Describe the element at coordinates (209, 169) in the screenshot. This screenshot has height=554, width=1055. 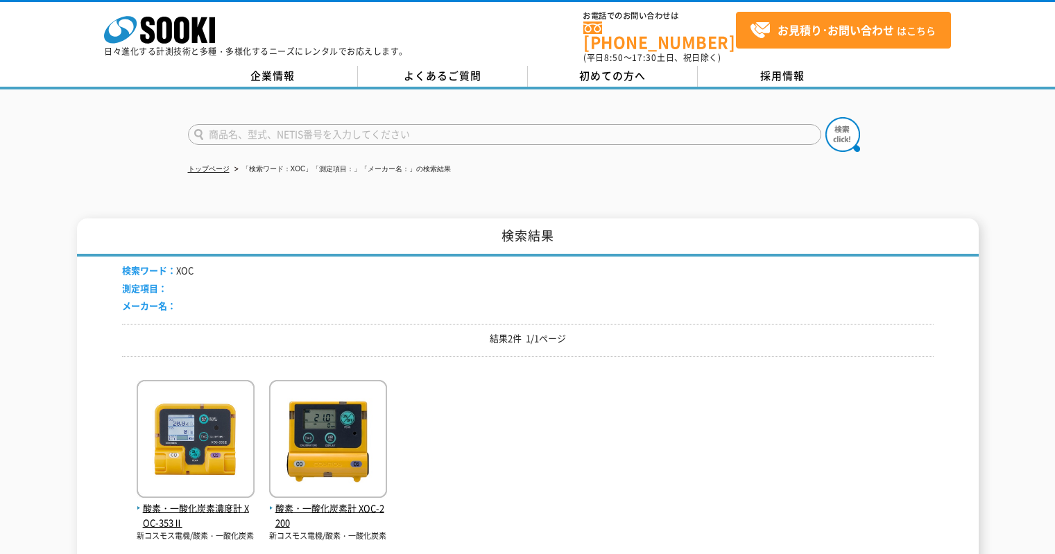
I see `a: トップページ` at that location.